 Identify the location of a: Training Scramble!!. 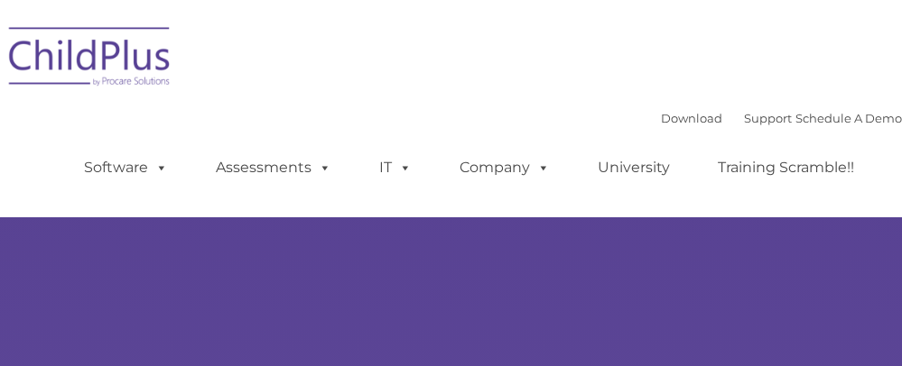
(785, 168).